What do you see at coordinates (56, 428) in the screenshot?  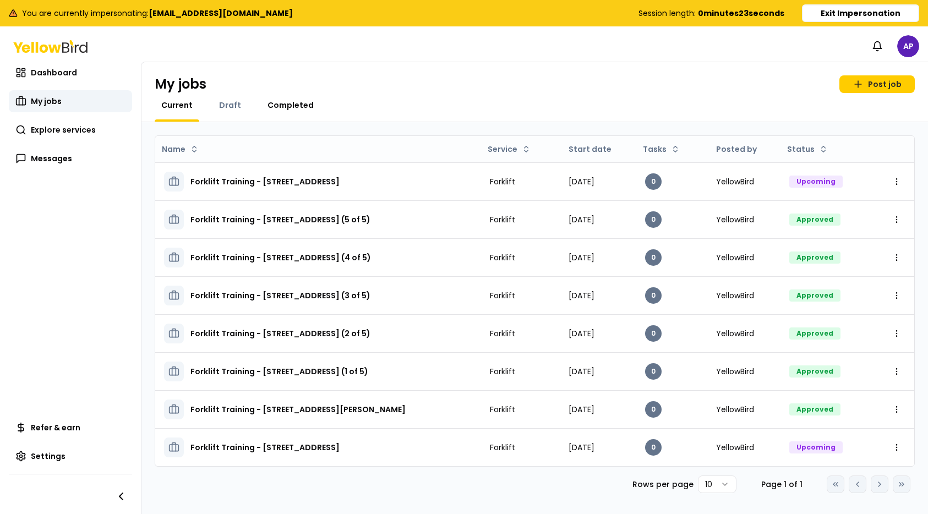 I see `span: Refer & earn` at bounding box center [56, 428].